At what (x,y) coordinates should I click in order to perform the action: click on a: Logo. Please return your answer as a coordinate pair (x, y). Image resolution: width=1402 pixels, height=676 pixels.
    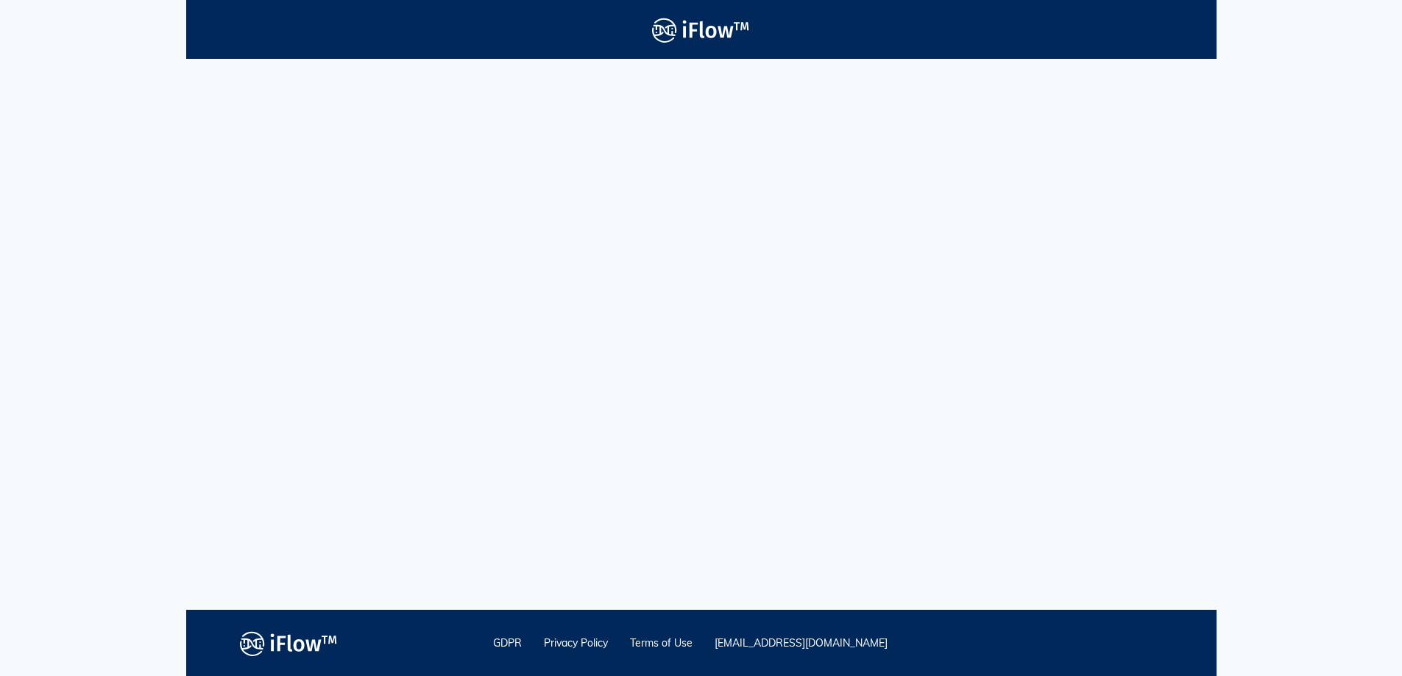
    Looking at the image, I should click on (701, 29).